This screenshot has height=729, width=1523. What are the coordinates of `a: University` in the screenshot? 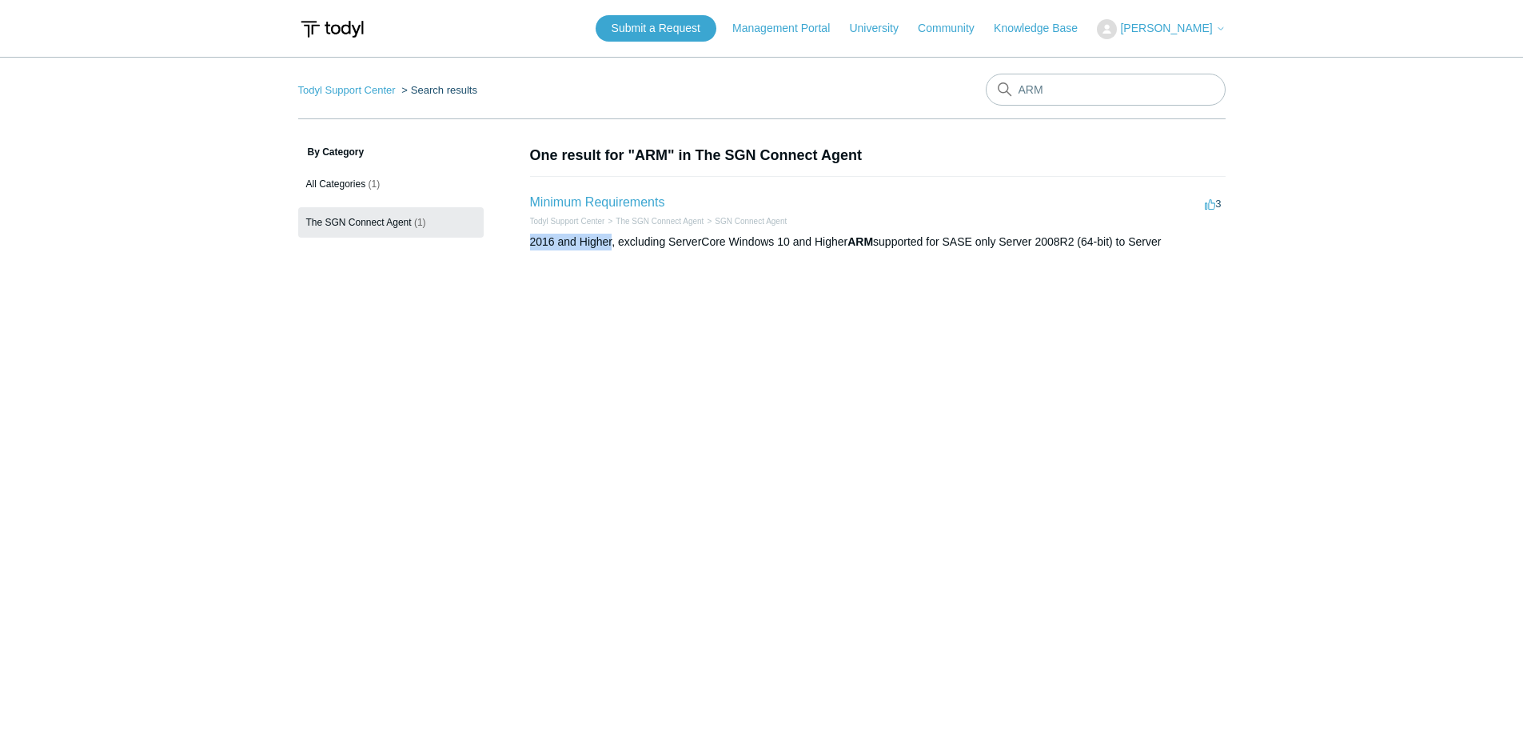 It's located at (881, 28).